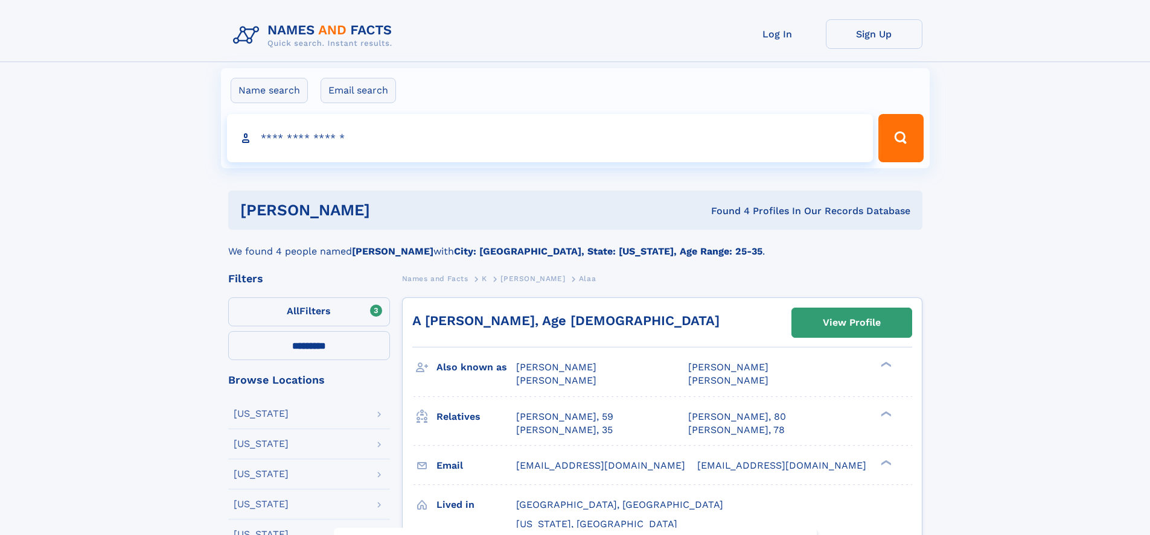 The height and width of the screenshot is (535, 1150). Describe the element at coordinates (587, 279) in the screenshot. I see `span: Alaa` at that location.